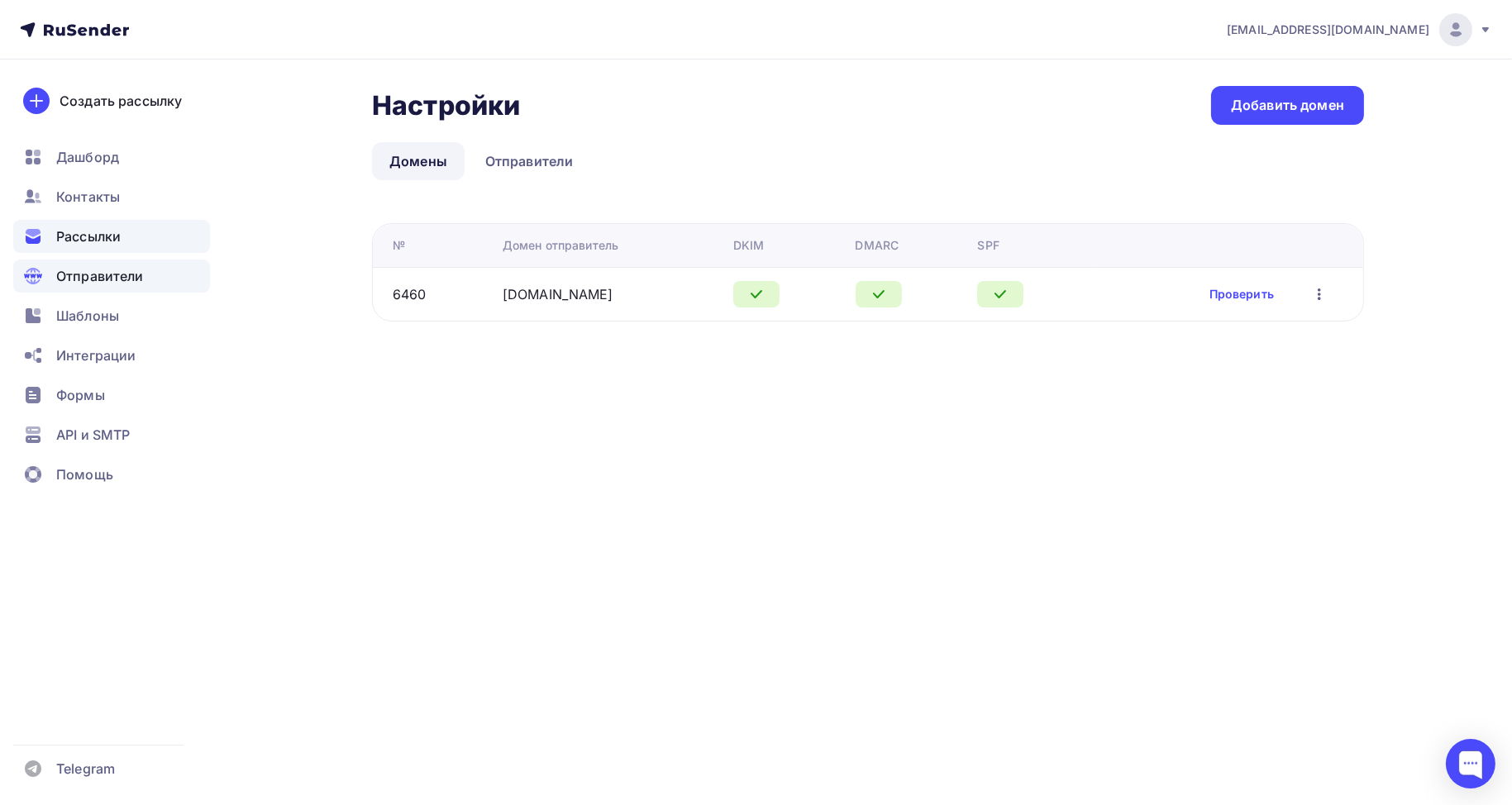 This screenshot has width=1512, height=805. Describe the element at coordinates (96, 355) in the screenshot. I see `span: Интеграции` at that location.